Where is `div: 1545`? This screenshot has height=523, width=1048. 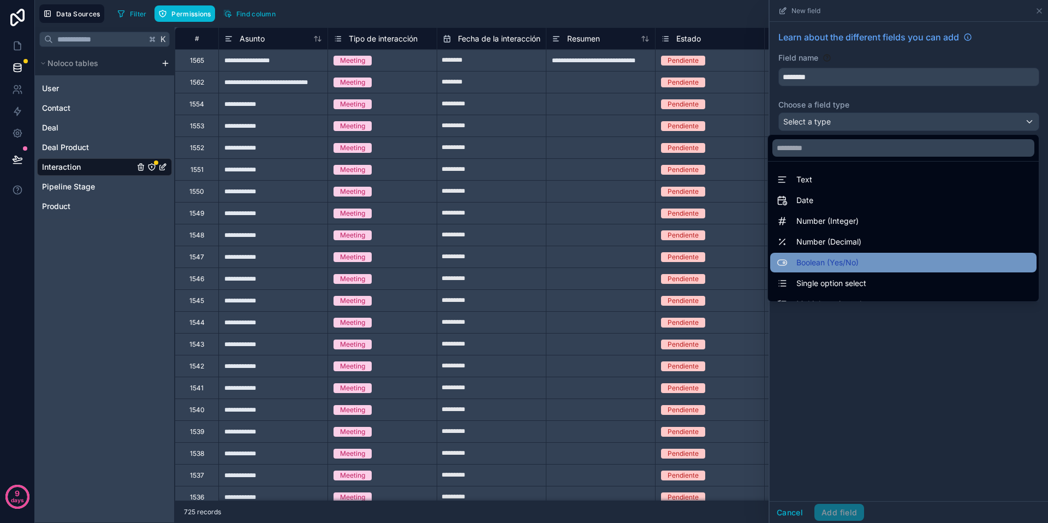
div: 1545 is located at coordinates (196, 301).